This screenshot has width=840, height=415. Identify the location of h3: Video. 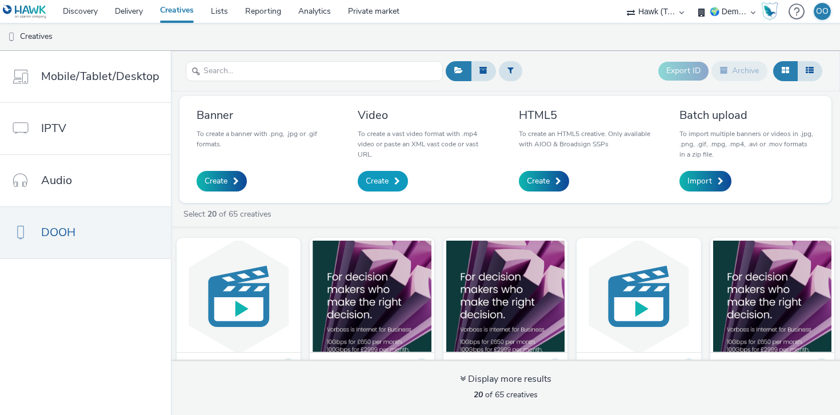
(425, 115).